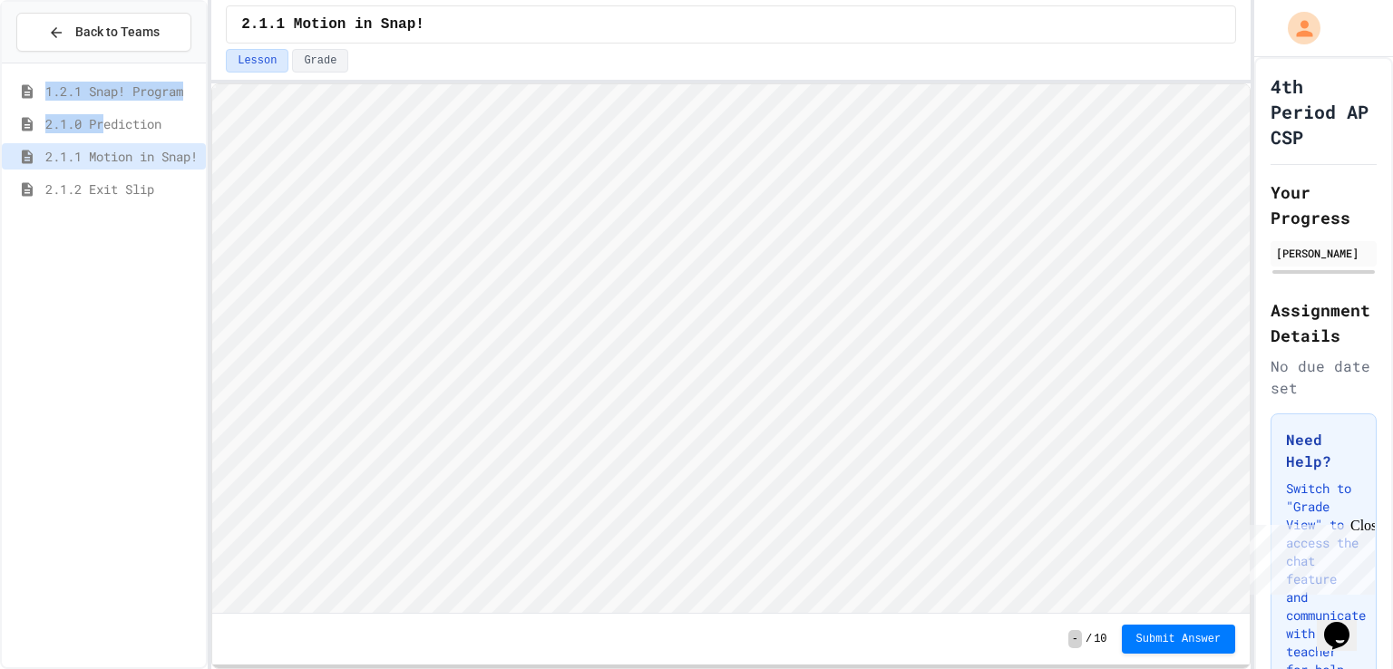 The width and height of the screenshot is (1393, 669). What do you see at coordinates (121, 91) in the screenshot?
I see `span: 1.2.1 Snap! Program` at bounding box center [121, 91].